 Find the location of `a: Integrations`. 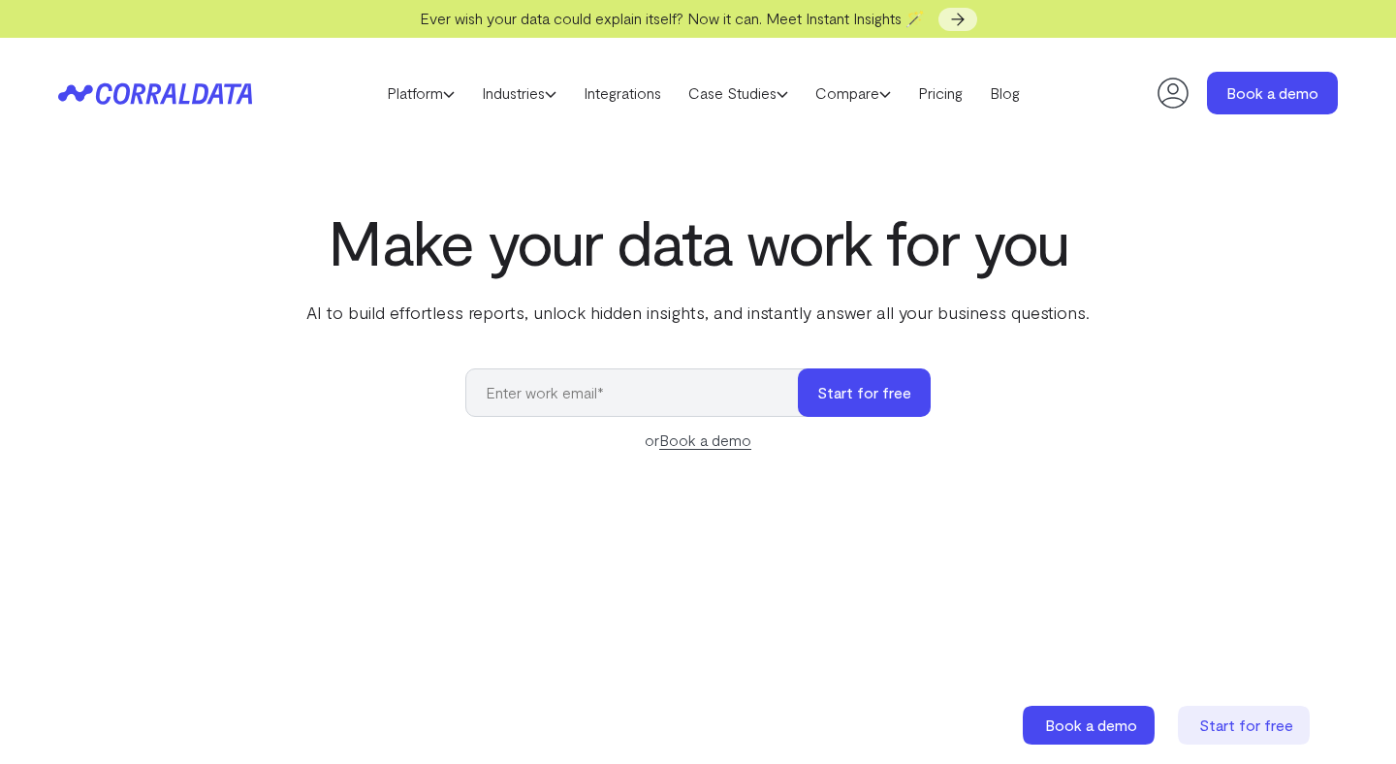

a: Integrations is located at coordinates (622, 93).